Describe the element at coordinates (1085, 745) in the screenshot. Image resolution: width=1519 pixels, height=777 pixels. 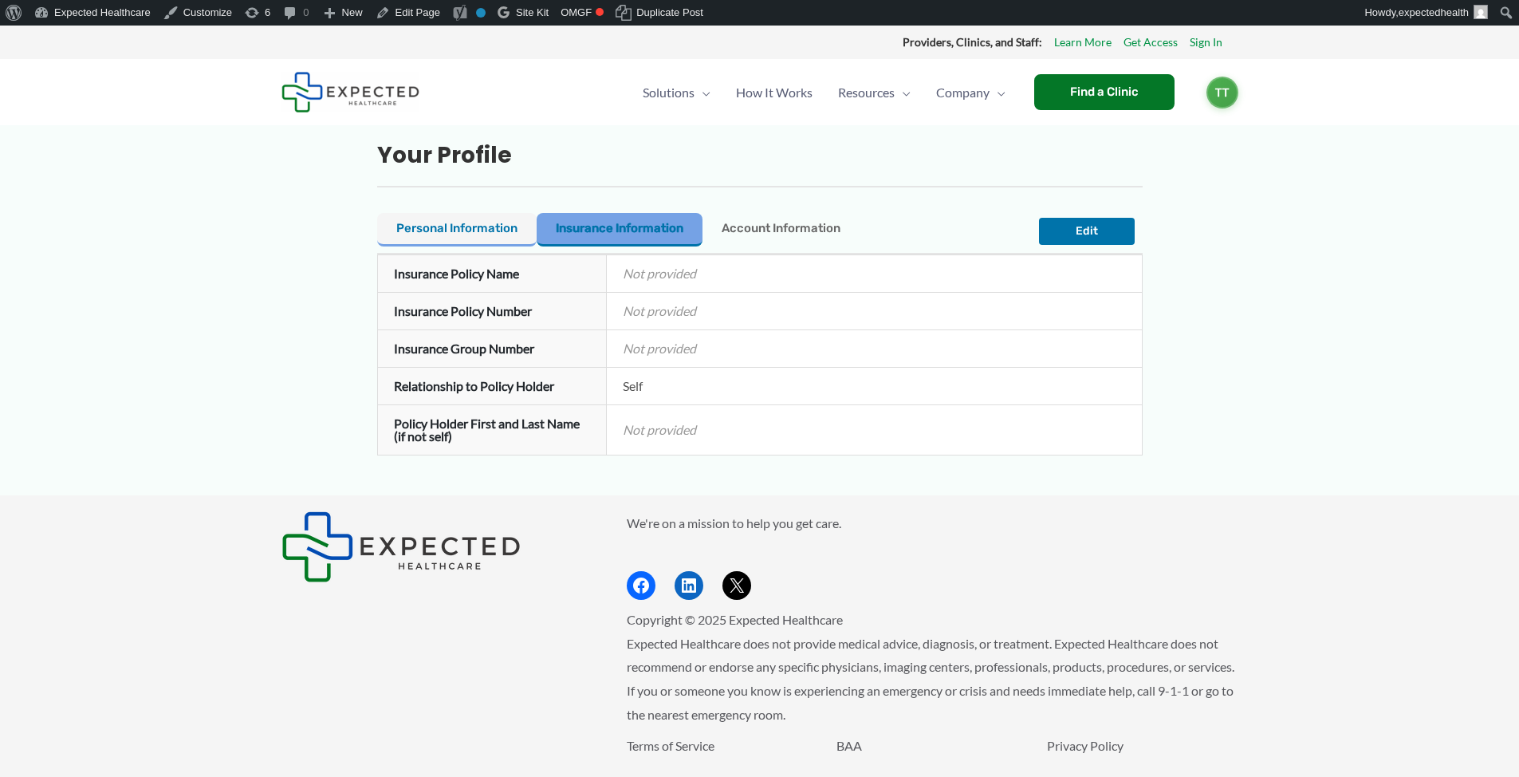
I see `a: Privacy Policy` at that location.